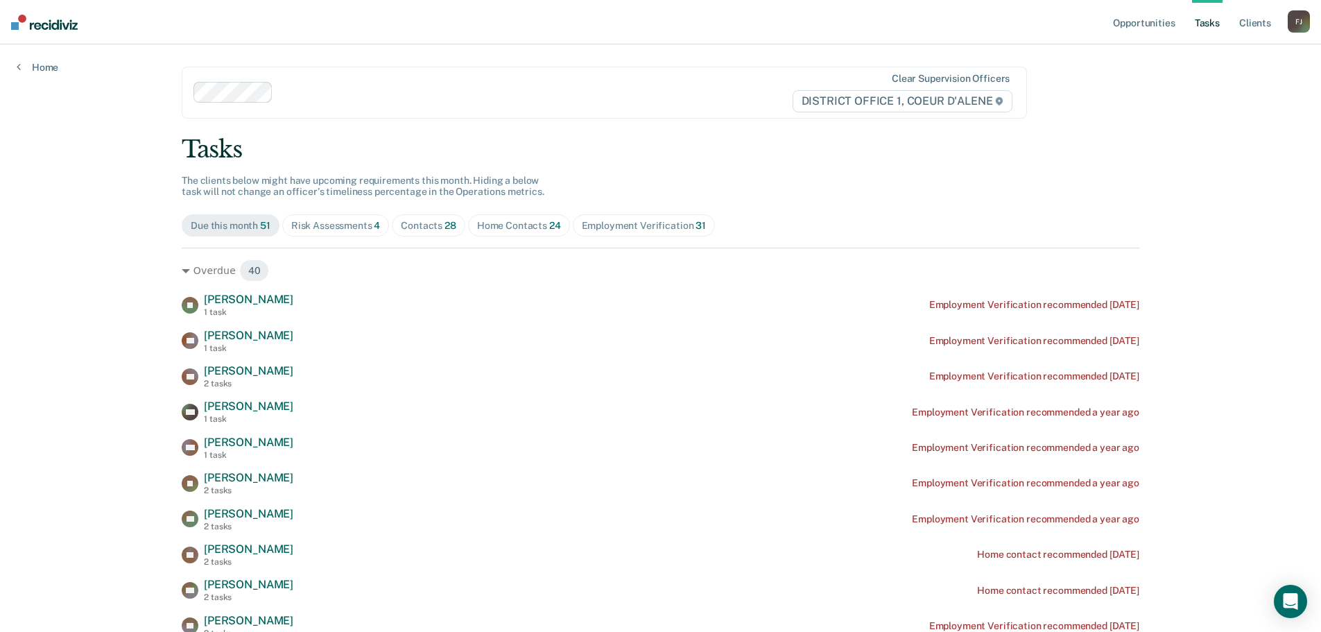  Describe the element at coordinates (254, 270) in the screenshot. I see `span: 40` at that location.